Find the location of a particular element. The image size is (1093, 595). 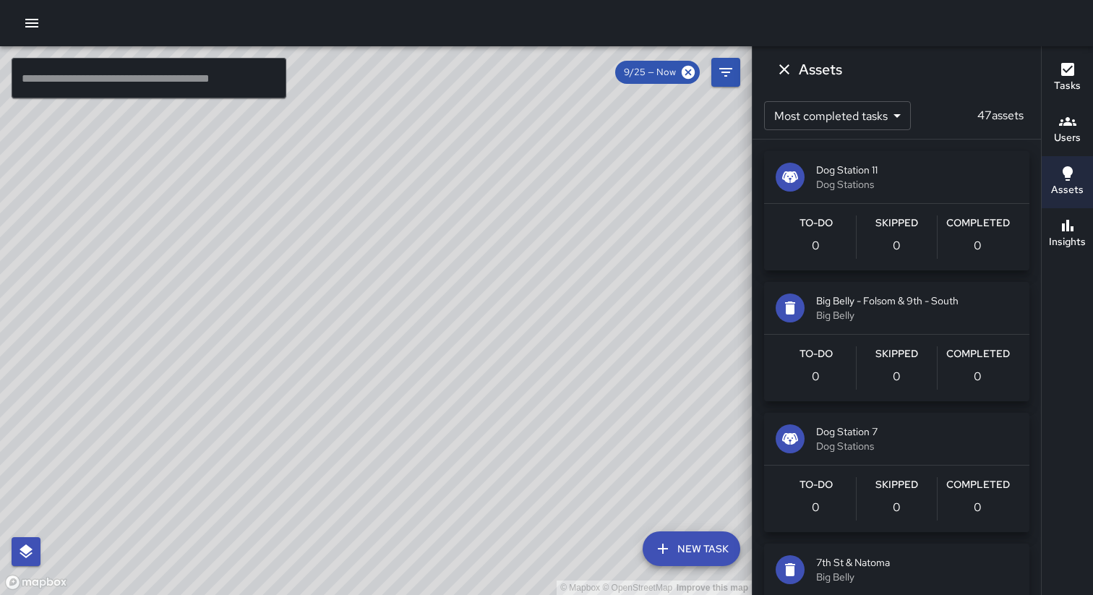

button: Tasks is located at coordinates (1067, 78).